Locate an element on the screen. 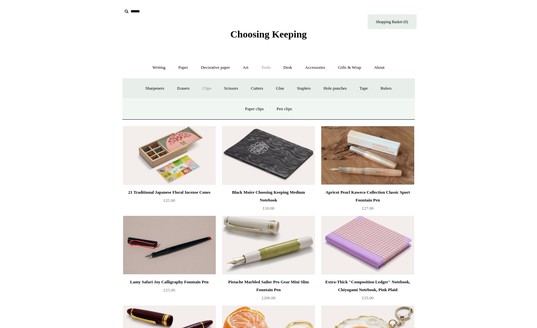  a: Shopping Basket (0) is located at coordinates (392, 22).